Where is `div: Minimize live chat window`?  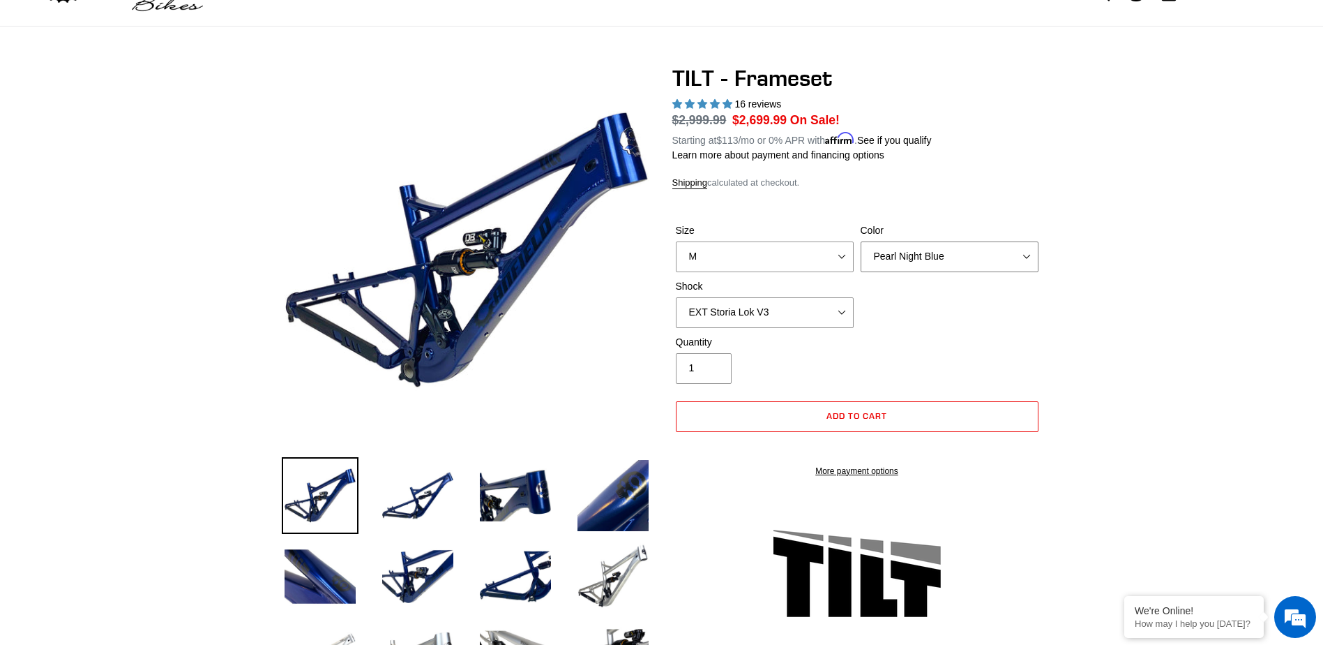 div: Minimize live chat window is located at coordinates (246, 24).